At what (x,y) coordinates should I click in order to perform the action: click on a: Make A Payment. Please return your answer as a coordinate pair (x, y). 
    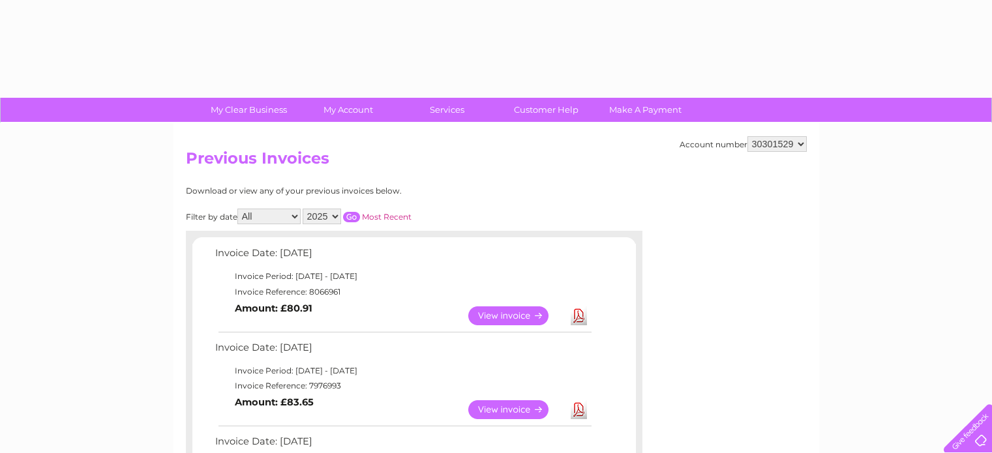
    Looking at the image, I should click on (645, 110).